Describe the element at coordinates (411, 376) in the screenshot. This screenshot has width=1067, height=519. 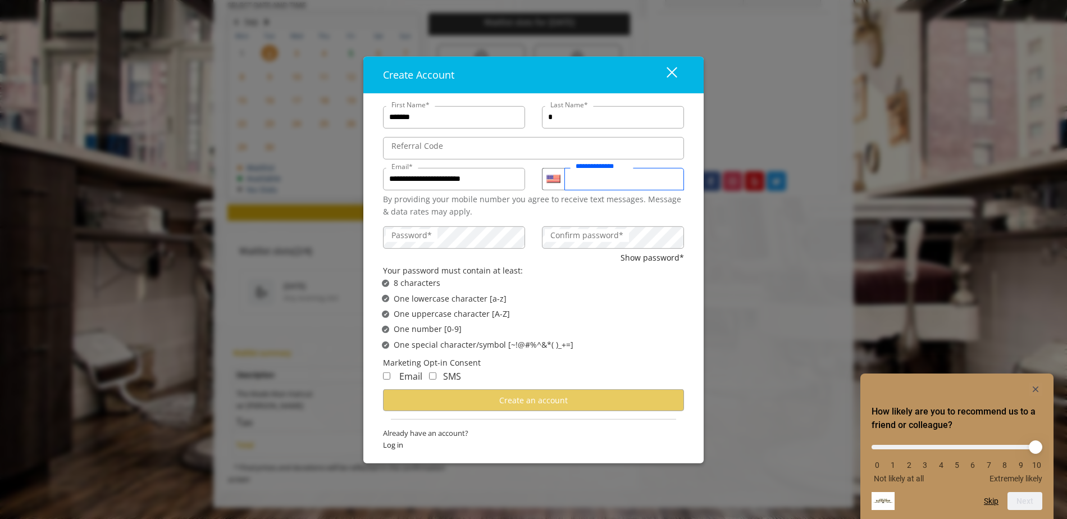
I see `span: Email` at that location.